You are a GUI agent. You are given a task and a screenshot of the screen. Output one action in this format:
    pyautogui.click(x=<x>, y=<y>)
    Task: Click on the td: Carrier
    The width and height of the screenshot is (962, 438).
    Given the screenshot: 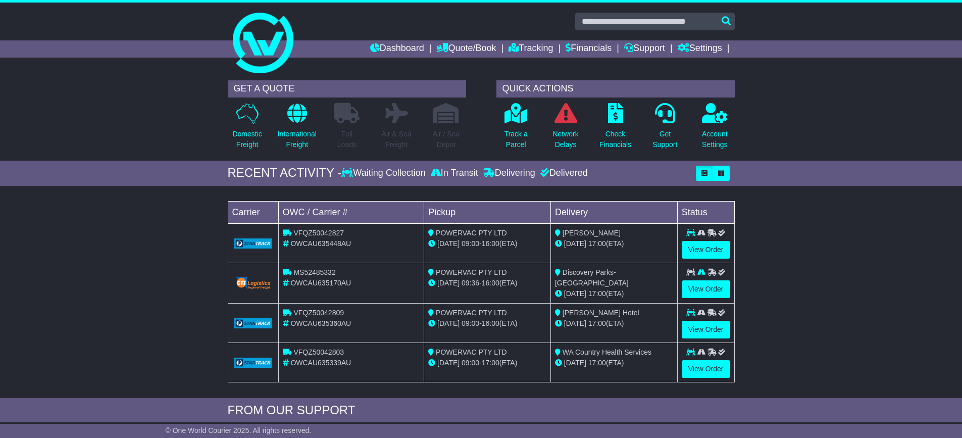 What is the action you would take?
    pyautogui.click(x=253, y=212)
    